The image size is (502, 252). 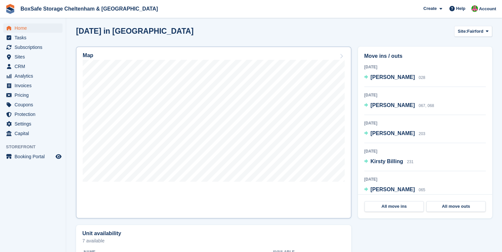 I want to click on span: 065, so click(x=422, y=190).